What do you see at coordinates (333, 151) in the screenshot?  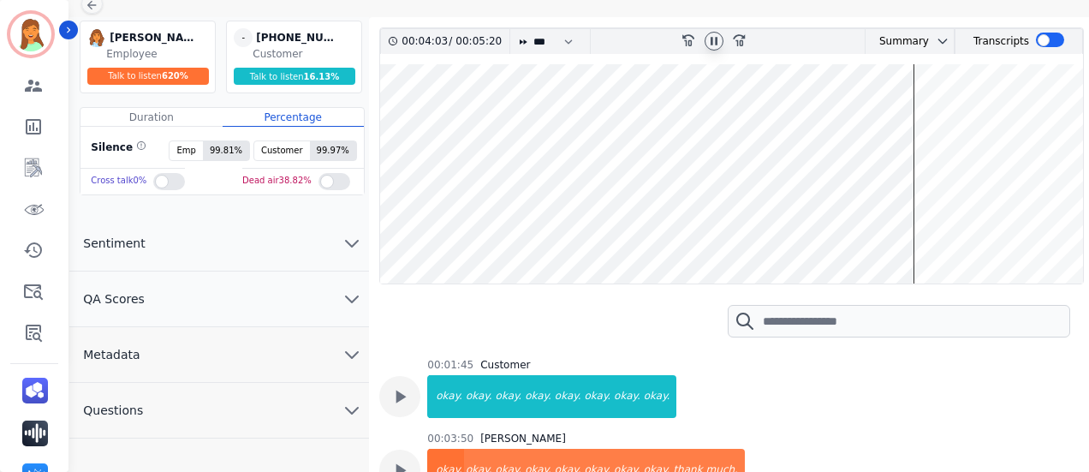 I see `span: 99.97 %` at bounding box center [333, 151].